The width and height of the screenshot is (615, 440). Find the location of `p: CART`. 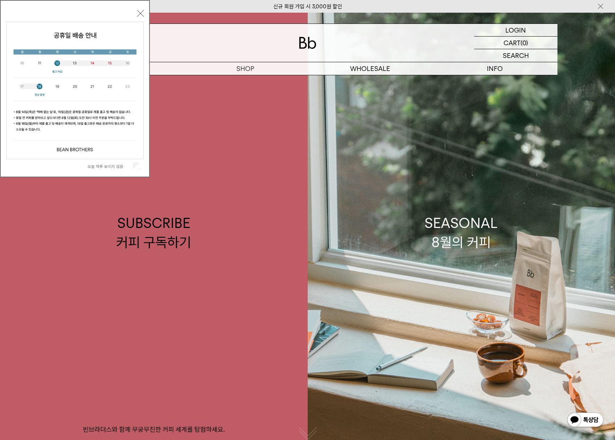

p: CART is located at coordinates (512, 43).